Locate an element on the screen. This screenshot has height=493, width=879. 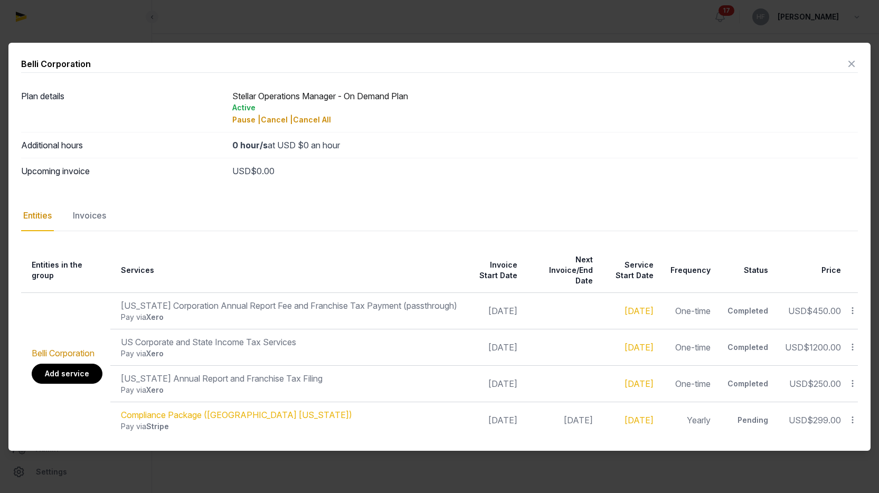
th: Price is located at coordinates (811, 270).